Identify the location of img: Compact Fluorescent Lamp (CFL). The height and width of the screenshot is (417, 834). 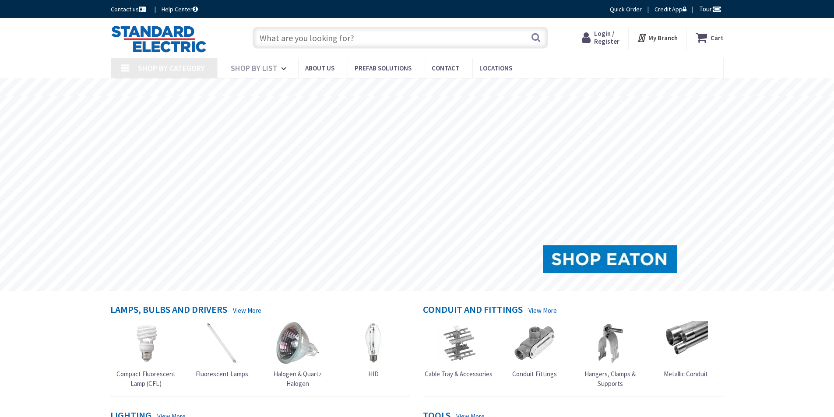
(146, 343).